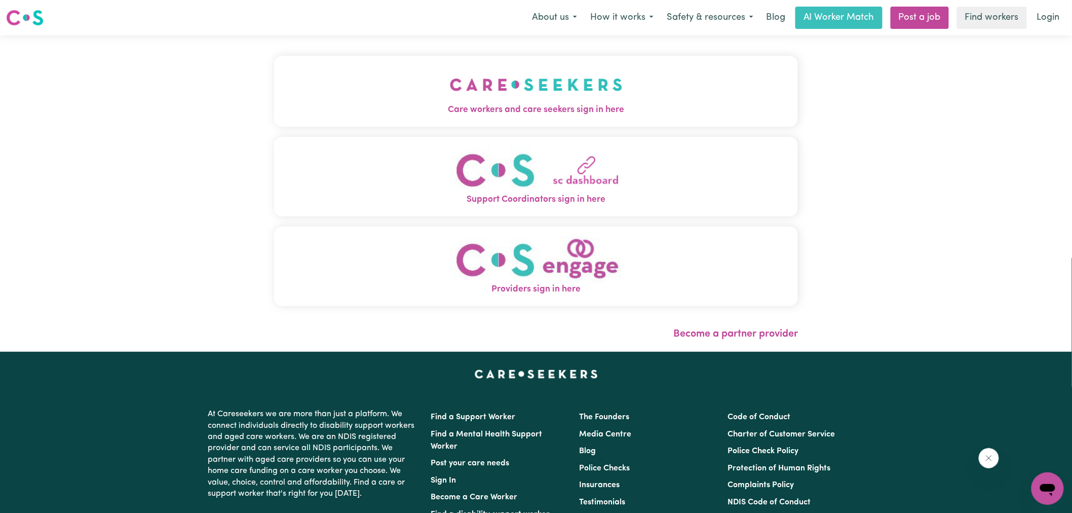 The image size is (1072, 513). What do you see at coordinates (1049, 18) in the screenshot?
I see `a: Login` at bounding box center [1049, 18].